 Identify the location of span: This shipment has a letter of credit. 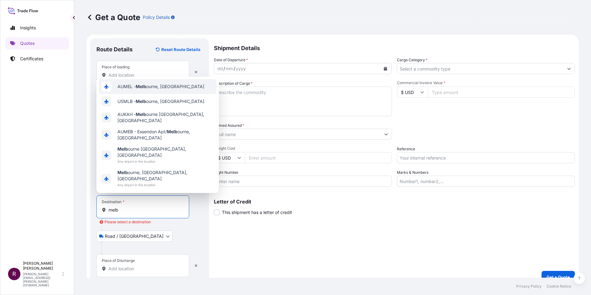
(257, 212).